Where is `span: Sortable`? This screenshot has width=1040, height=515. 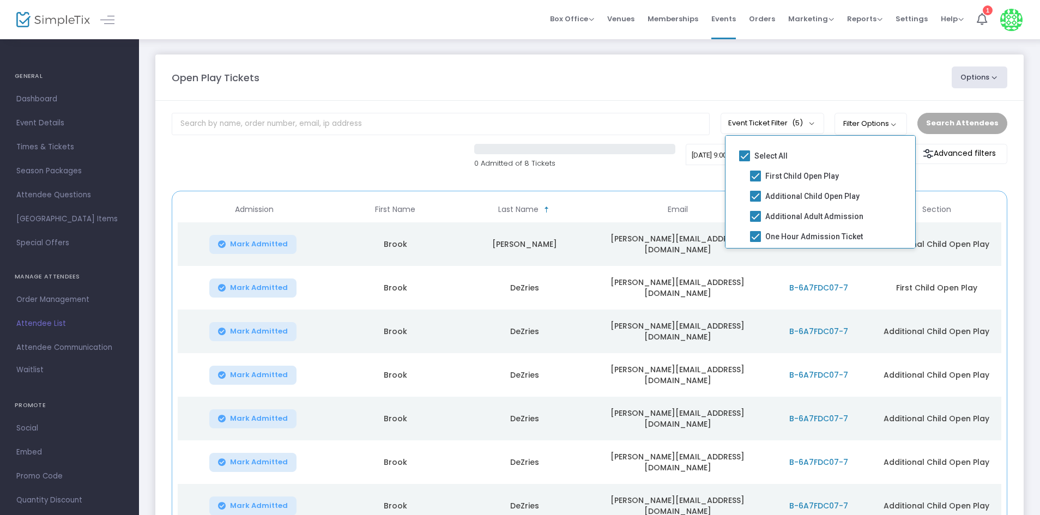
span: Sortable is located at coordinates (547, 210).